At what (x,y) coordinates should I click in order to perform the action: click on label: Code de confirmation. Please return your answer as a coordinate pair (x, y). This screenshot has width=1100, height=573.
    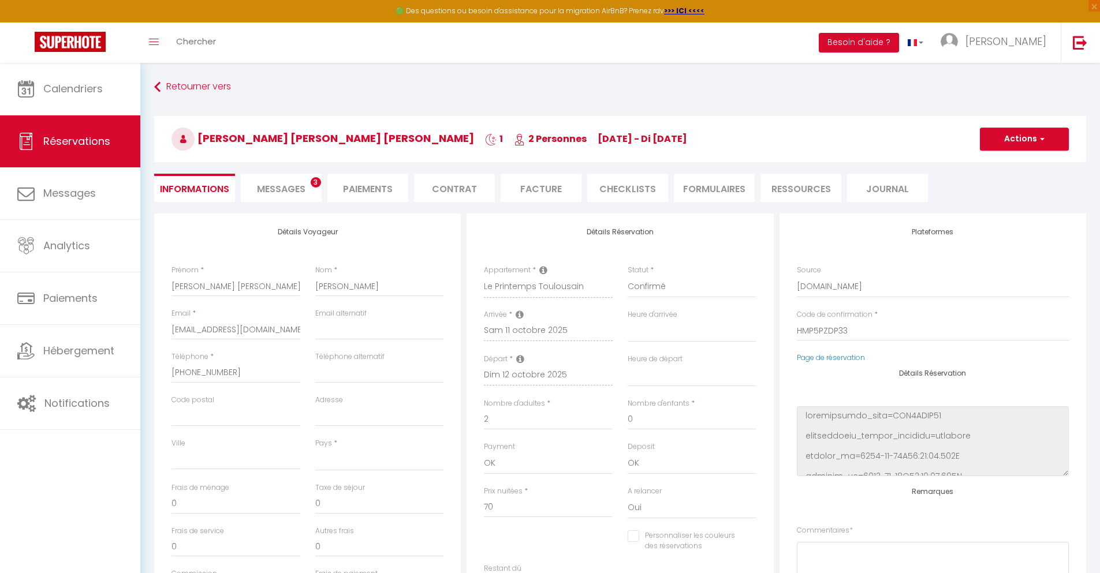
    Looking at the image, I should click on (834, 315).